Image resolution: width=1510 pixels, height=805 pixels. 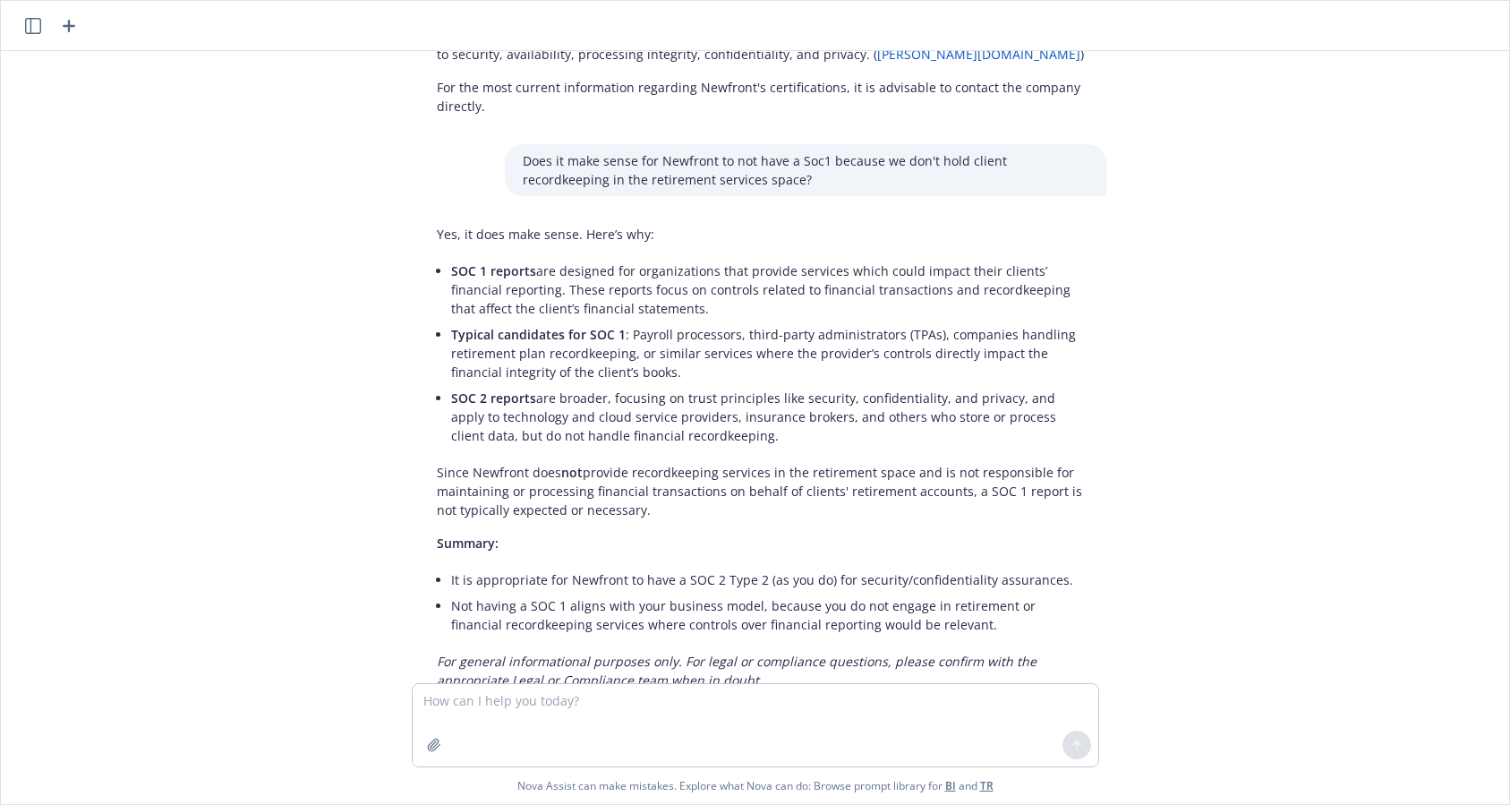 I want to click on span: not, so click(x=572, y=472).